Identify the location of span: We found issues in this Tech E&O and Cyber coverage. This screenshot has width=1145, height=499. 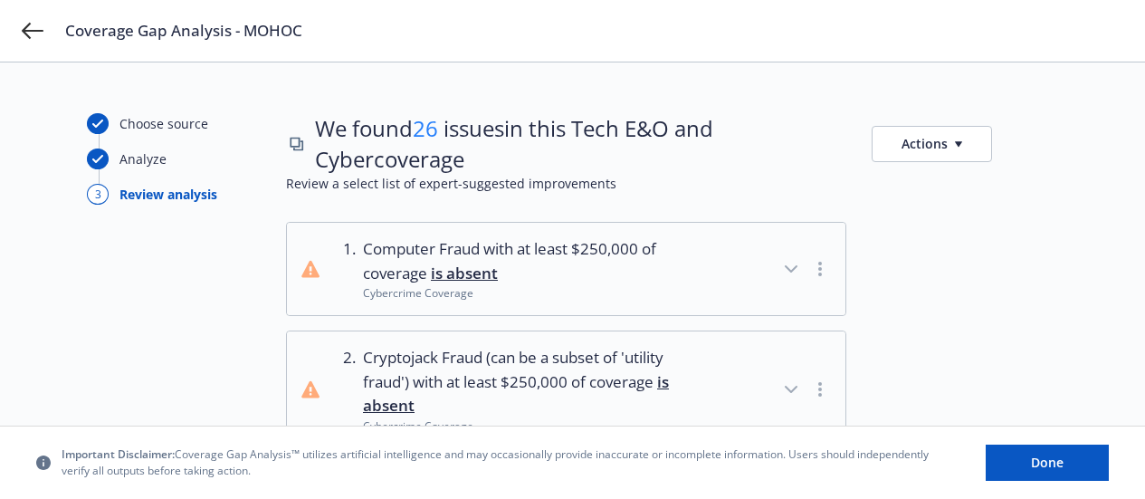
(580, 143).